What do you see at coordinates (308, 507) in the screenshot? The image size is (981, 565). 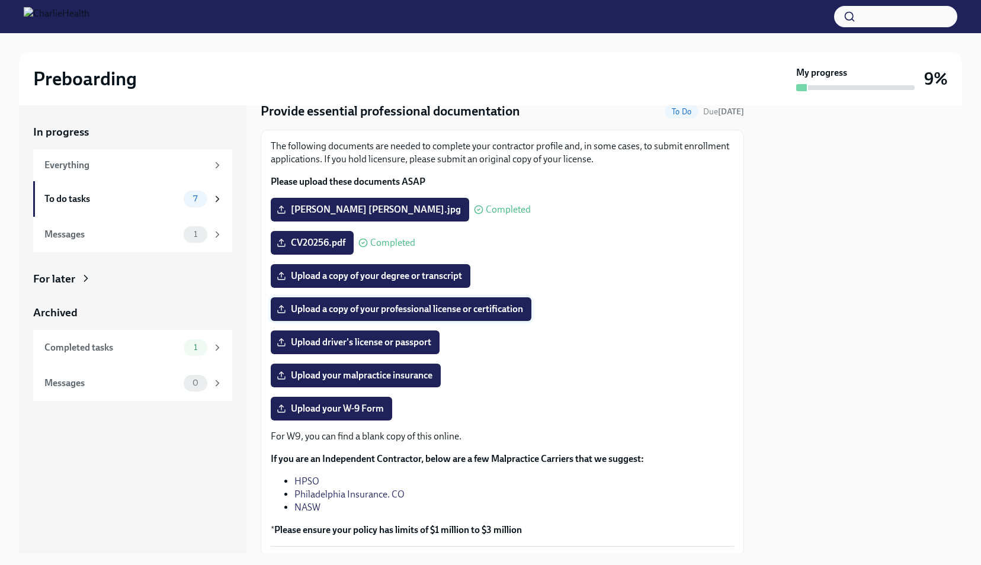 I see `a: NASW` at bounding box center [308, 507].